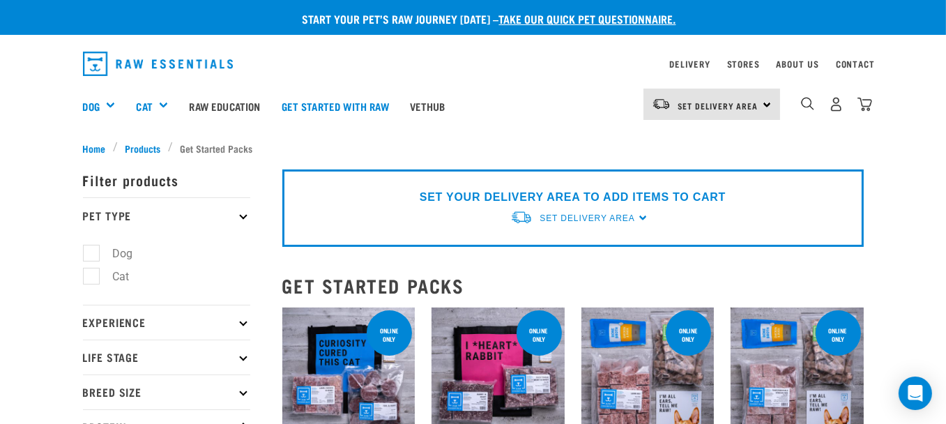 This screenshot has width=946, height=424. I want to click on a: Stores, so click(743, 63).